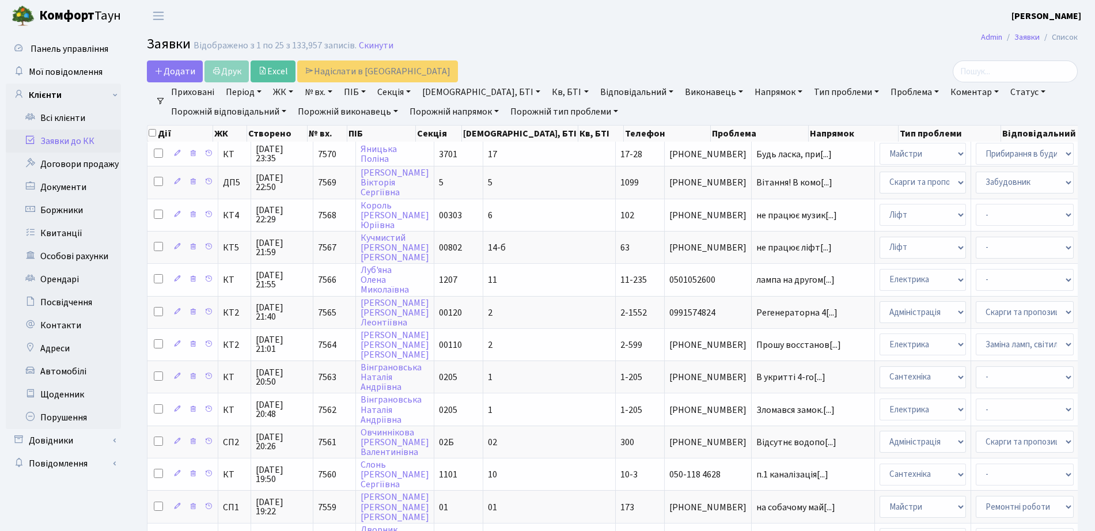  What do you see at coordinates (327, 377) in the screenshot?
I see `span: 7563` at bounding box center [327, 377].